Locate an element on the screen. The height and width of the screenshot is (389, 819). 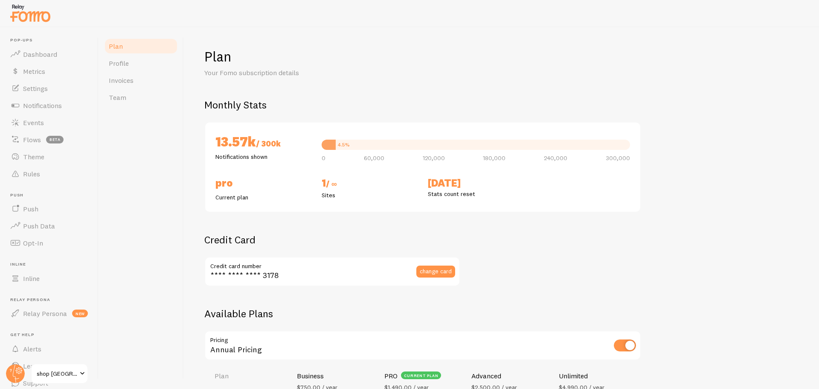
span: 60,000 is located at coordinates (374, 158).